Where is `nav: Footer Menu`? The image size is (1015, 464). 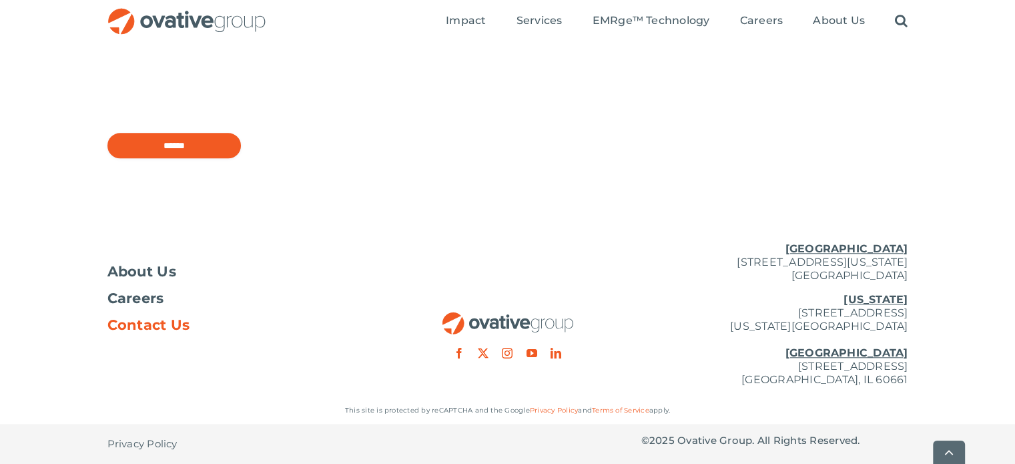
nav: Footer Menu is located at coordinates (241, 298).